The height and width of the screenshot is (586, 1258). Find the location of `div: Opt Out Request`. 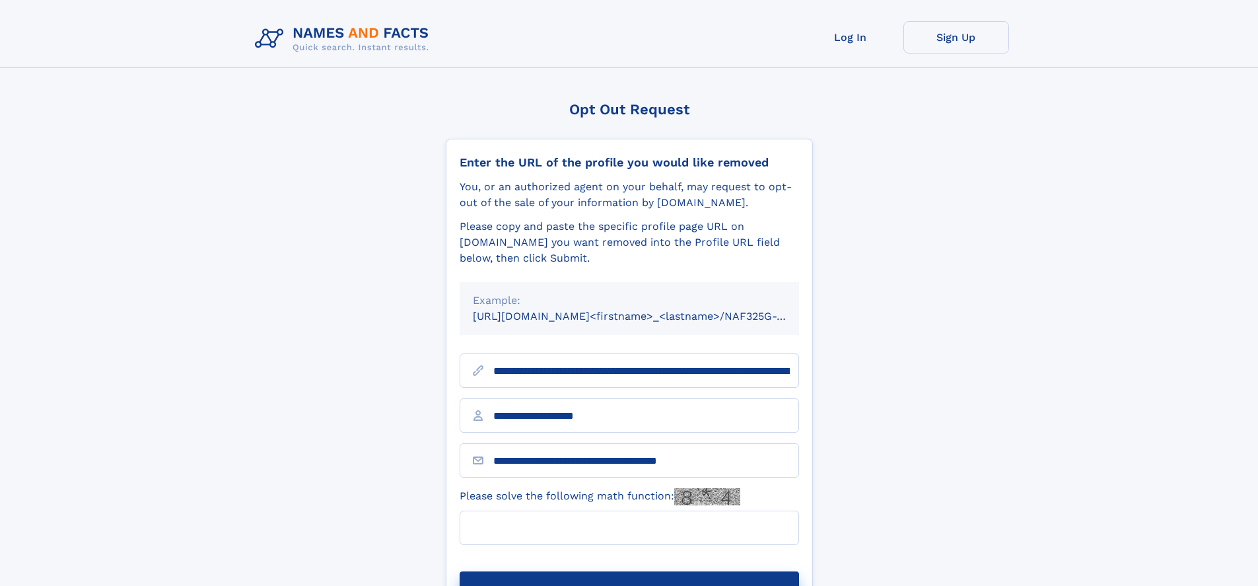

div: Opt Out Request is located at coordinates (629, 109).